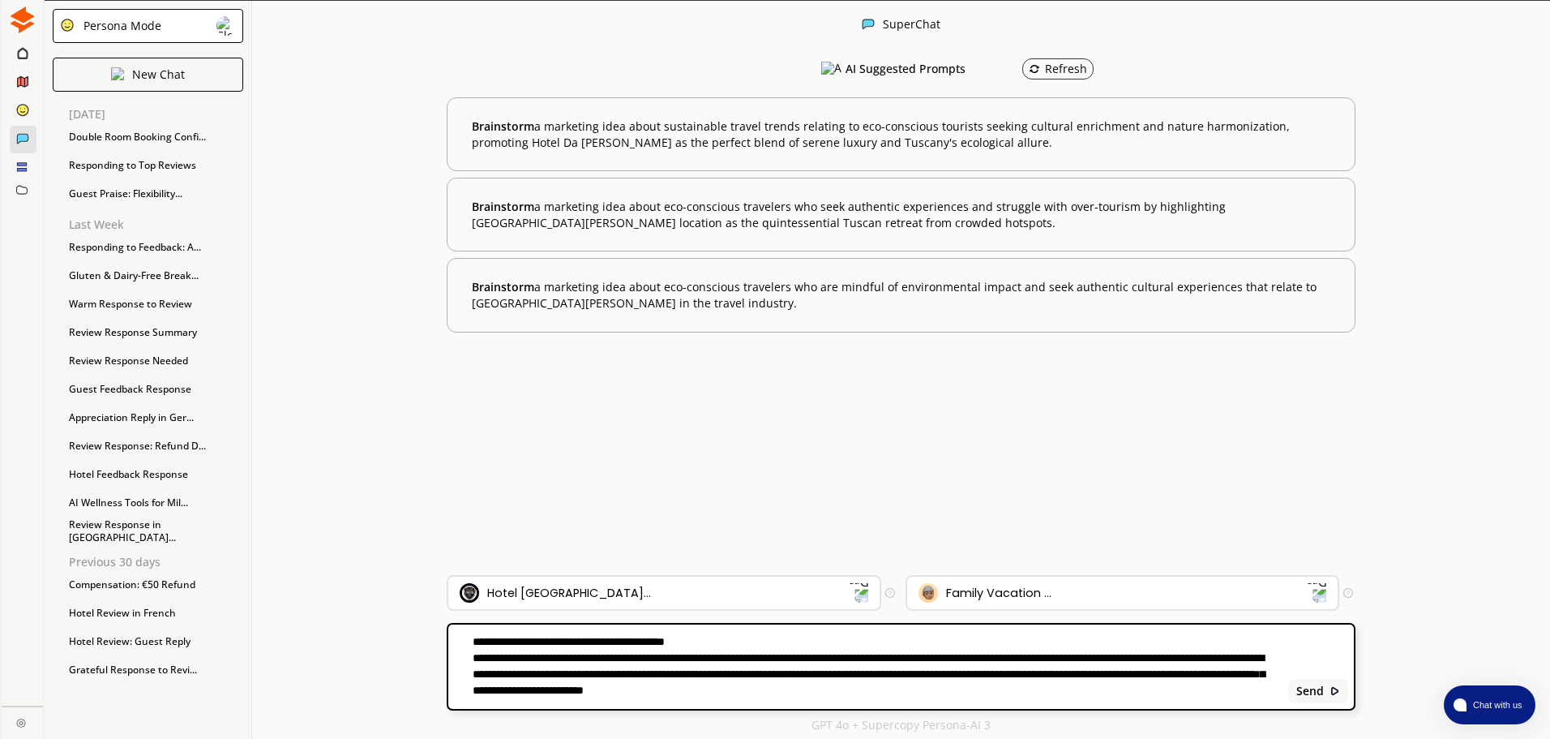 The width and height of the screenshot is (1550, 739). Describe the element at coordinates (928, 593) in the screenshot. I see `img: Audience Icon` at that location.